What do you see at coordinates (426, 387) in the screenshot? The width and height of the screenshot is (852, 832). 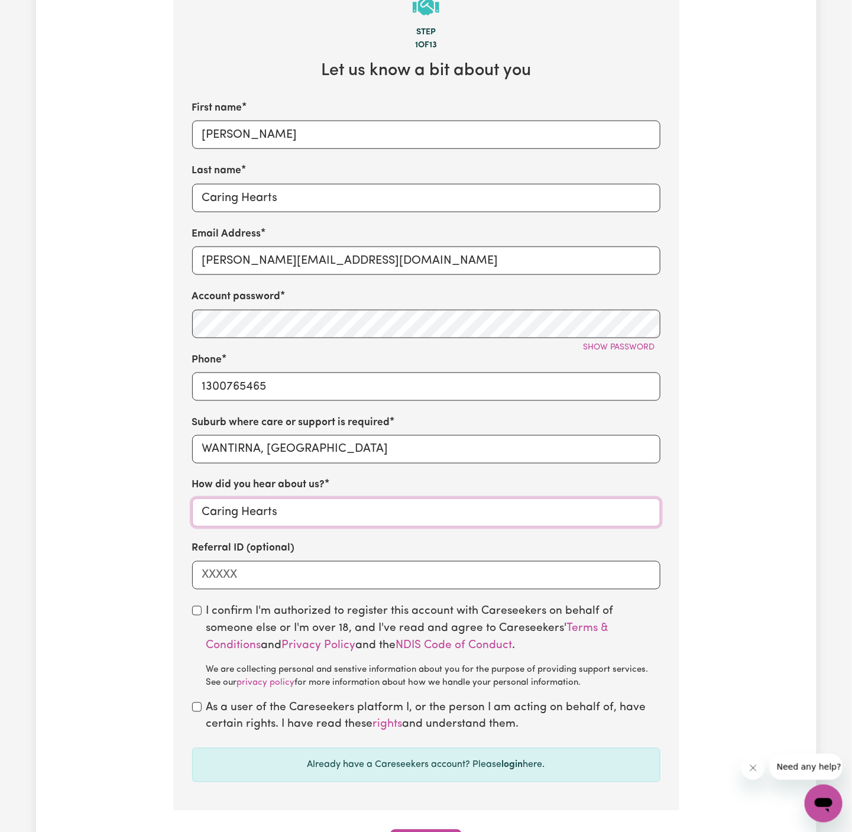 I see `input: e.g. 0412 345 678` at bounding box center [426, 387].